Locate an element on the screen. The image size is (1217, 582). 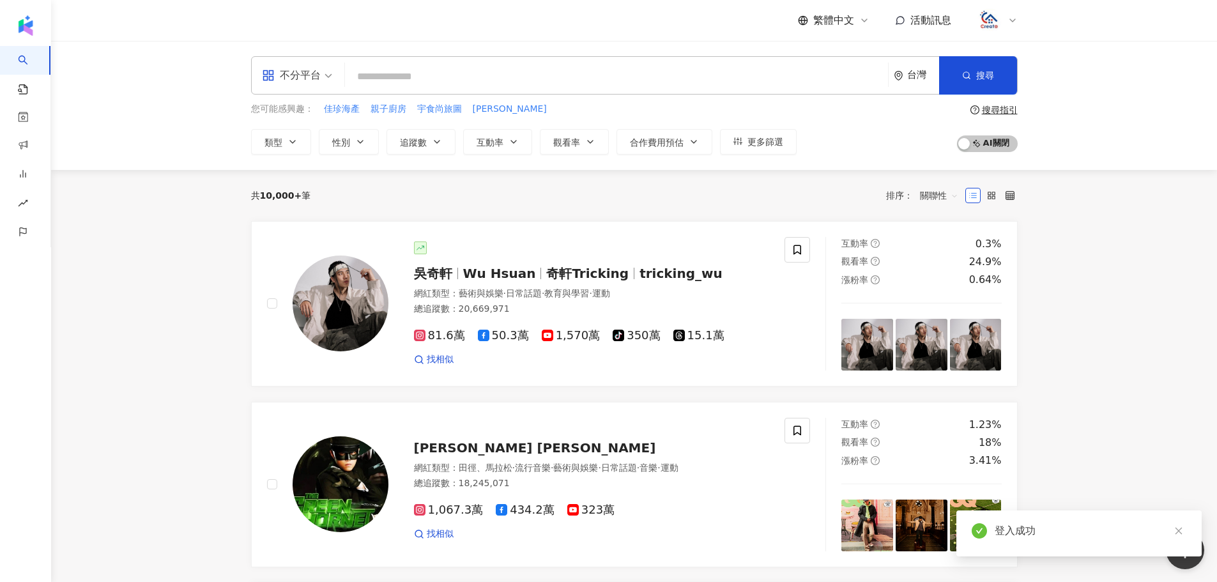
span: 1,067.3萬 is located at coordinates (448, 510).